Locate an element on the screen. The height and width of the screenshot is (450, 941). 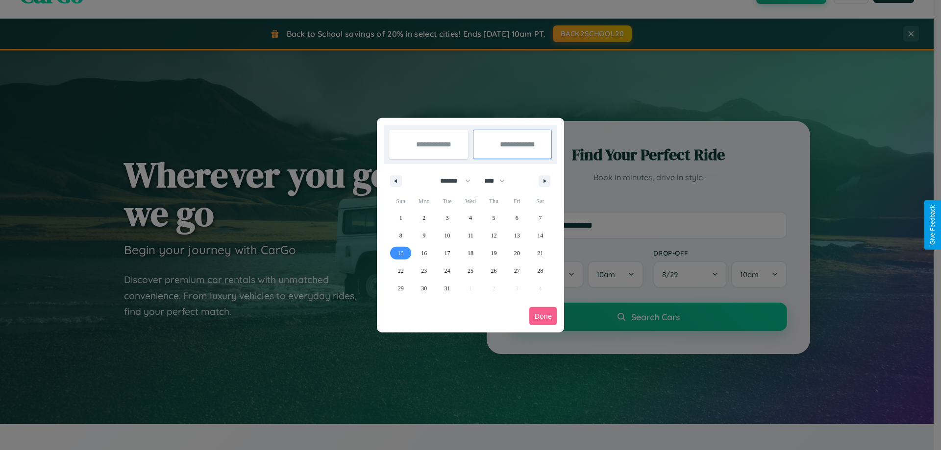
button: 5 is located at coordinates (493, 218).